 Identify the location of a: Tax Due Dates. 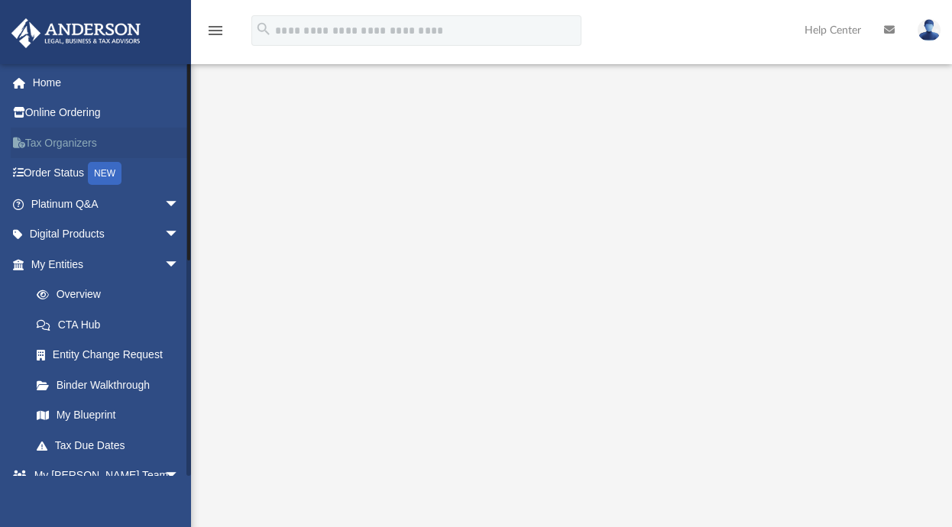
(112, 445).